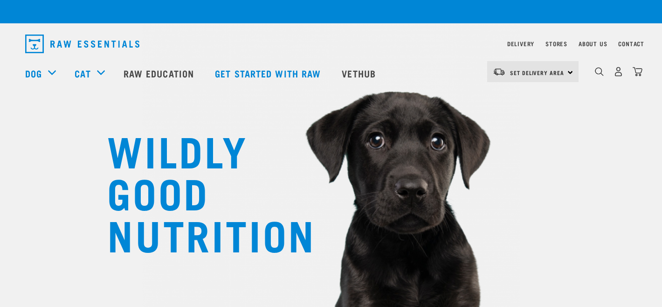 This screenshot has height=307, width=662. What do you see at coordinates (34, 73) in the screenshot?
I see `a: Dog` at bounding box center [34, 73].